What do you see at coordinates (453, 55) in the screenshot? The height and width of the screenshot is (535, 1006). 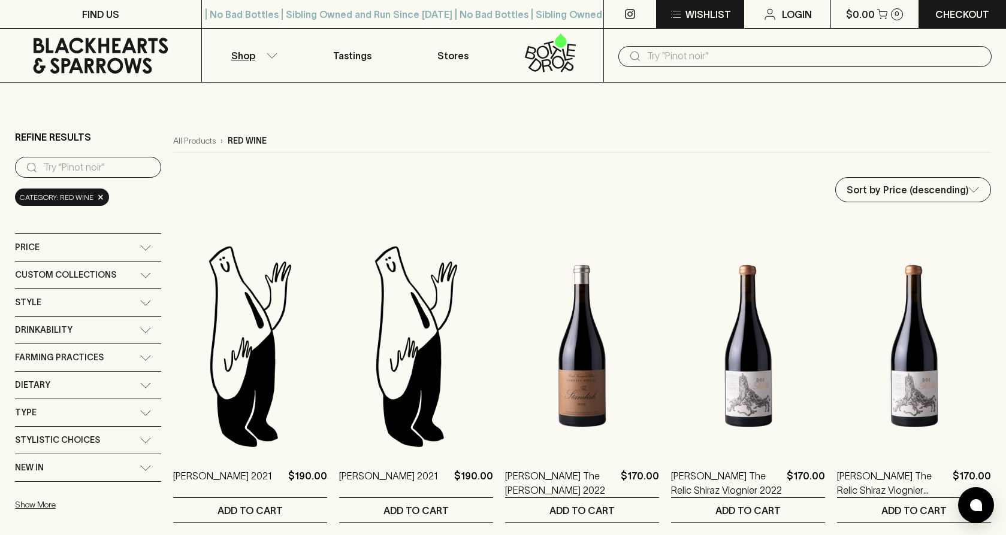 I see `a: Stores` at bounding box center [453, 55].